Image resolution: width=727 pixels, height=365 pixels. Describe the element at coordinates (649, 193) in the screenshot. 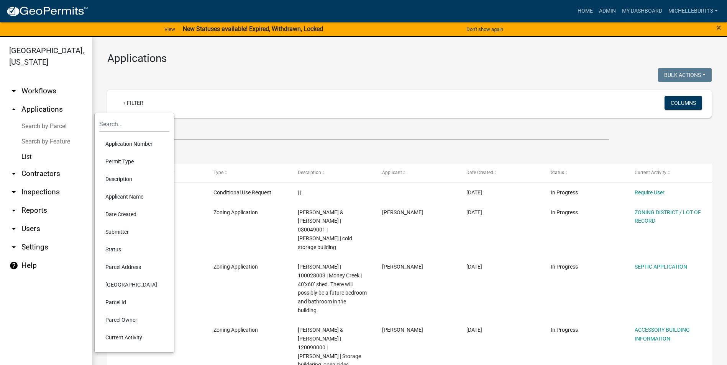

I see `a: Require User` at that location.